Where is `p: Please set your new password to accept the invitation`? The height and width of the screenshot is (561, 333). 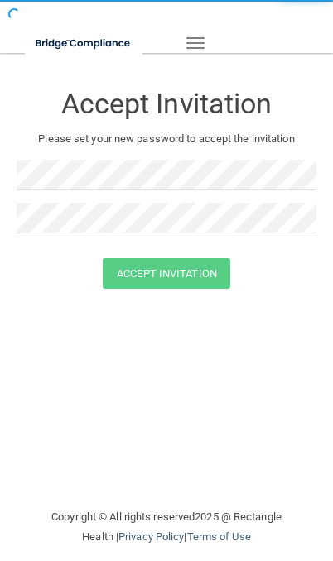 p: Please set your new password to accept the invitation is located at coordinates (166, 139).